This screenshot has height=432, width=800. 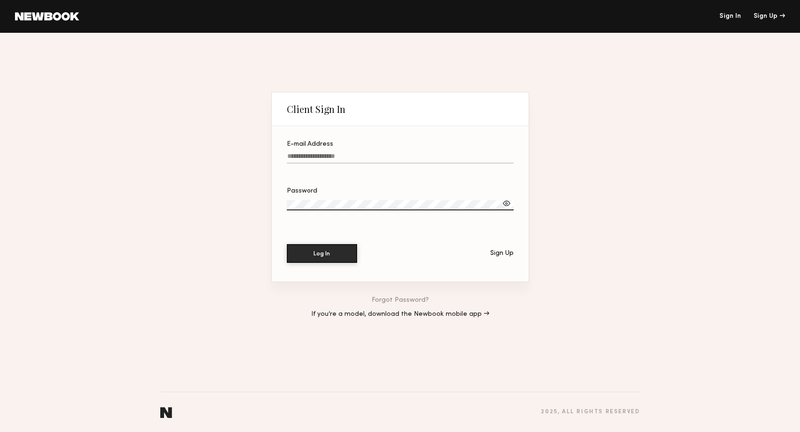 I want to click on a: Sign In, so click(x=731, y=16).